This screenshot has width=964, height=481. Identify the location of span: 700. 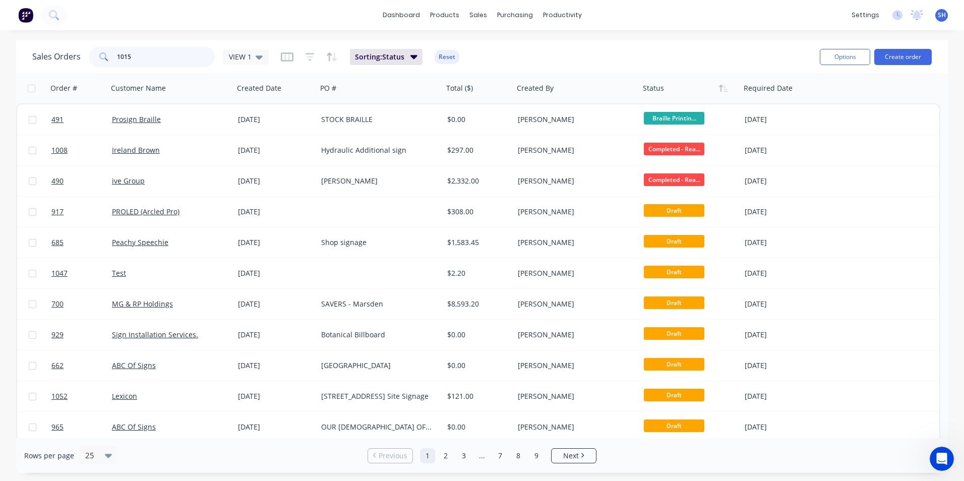
(57, 304).